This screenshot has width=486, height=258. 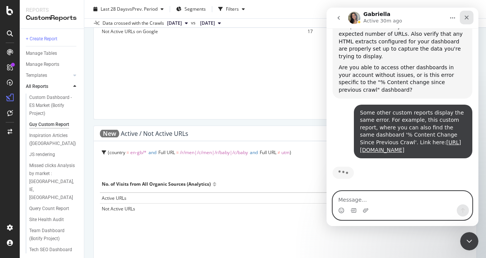 I want to click on span: en-gb/*, so click(x=138, y=152).